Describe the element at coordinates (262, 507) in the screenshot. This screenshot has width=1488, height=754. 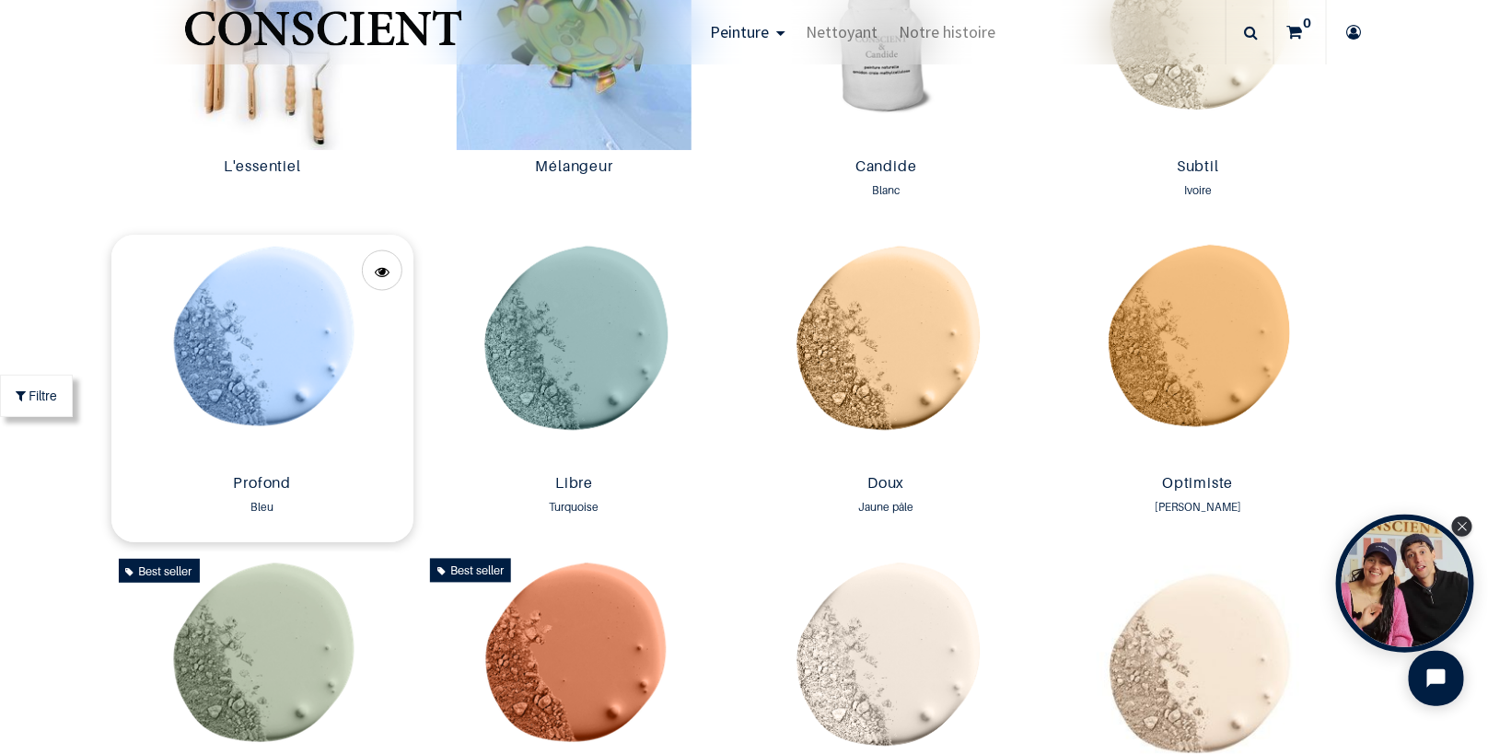
I see `div: Bleu` at that location.